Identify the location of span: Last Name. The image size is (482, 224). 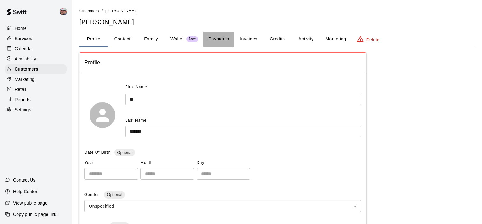
(136, 120).